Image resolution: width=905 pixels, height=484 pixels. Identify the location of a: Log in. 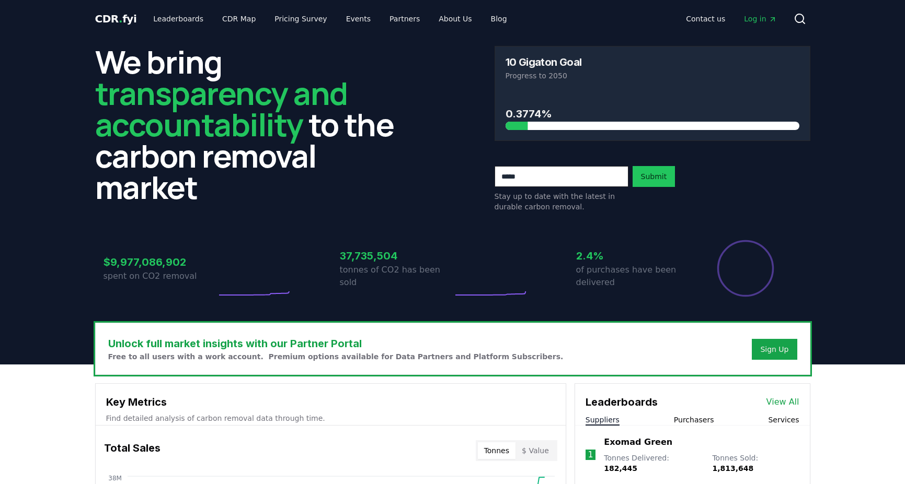
(760, 19).